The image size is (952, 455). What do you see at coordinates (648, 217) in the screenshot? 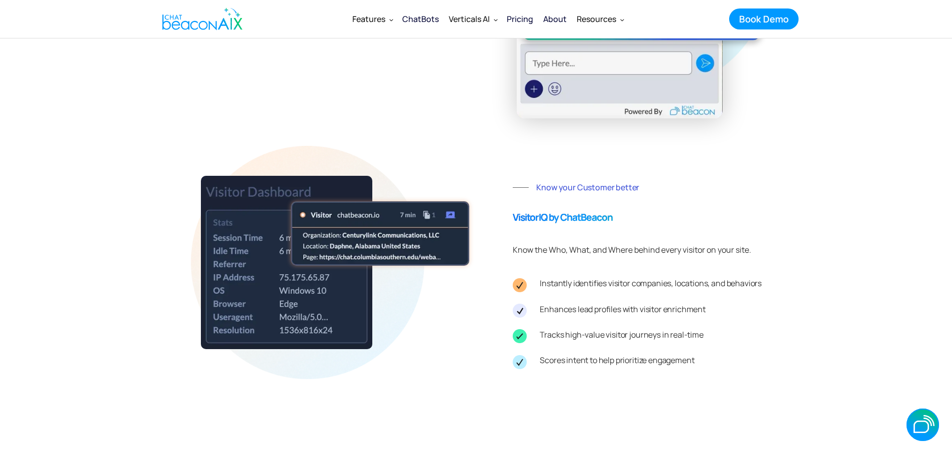
I see `h2: VisitorIQ by ChatBeacon` at bounding box center [648, 217].